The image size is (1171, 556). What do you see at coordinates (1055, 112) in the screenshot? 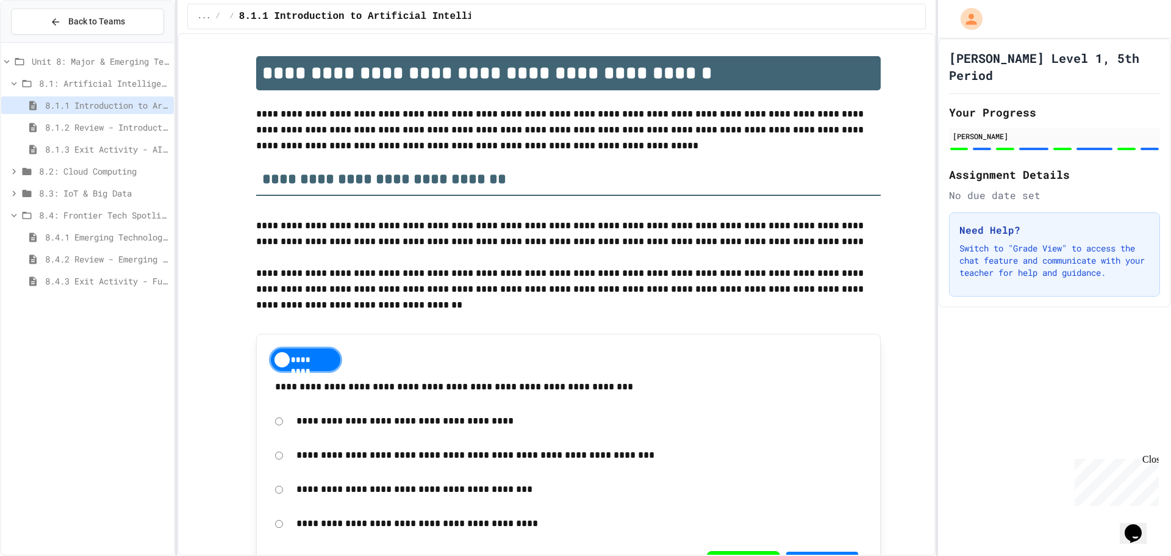
I see `h2: Your Progress` at bounding box center [1055, 112].